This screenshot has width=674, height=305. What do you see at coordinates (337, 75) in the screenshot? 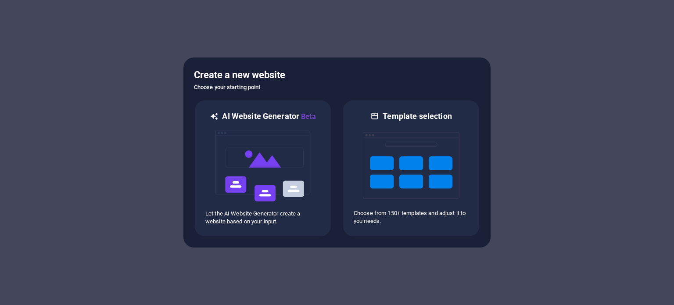
I see `h5: Create a new website` at bounding box center [337, 75].